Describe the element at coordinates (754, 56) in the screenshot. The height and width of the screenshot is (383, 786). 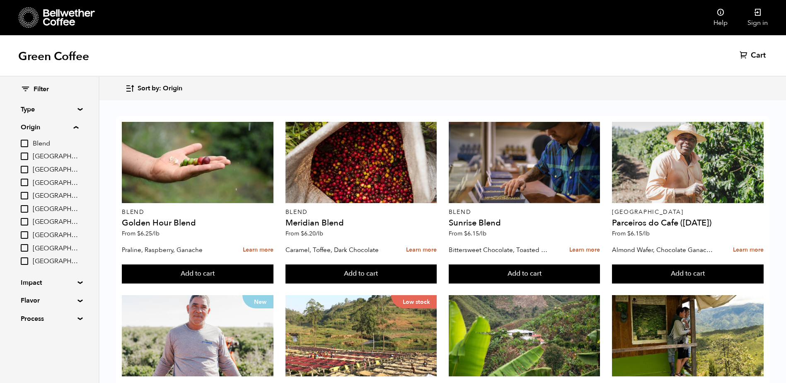
I see `a: Cart` at that location.